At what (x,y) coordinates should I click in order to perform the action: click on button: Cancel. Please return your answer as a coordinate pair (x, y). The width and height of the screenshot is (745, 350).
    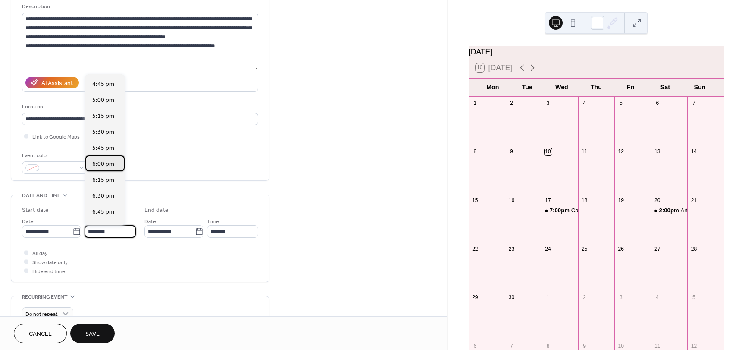
    Looking at the image, I should click on (40, 333).